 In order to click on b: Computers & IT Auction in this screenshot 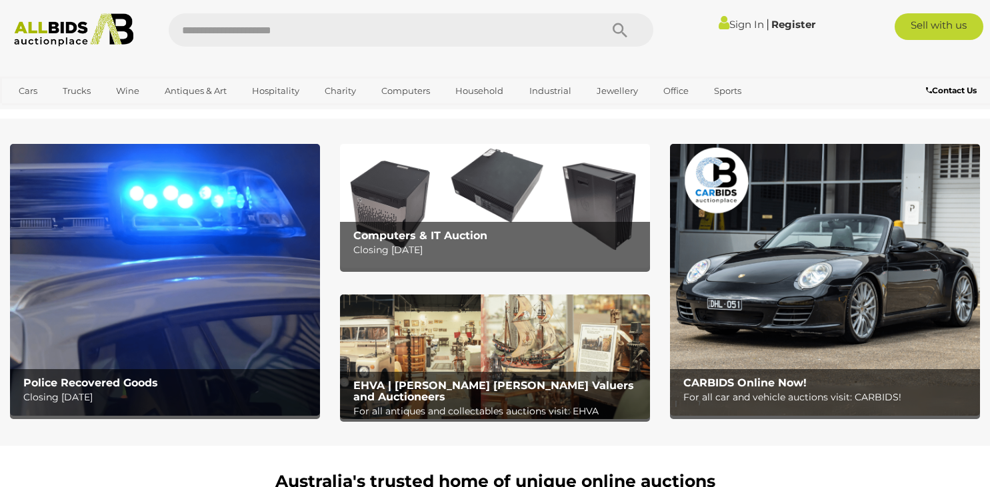, I will do `click(420, 235)`.